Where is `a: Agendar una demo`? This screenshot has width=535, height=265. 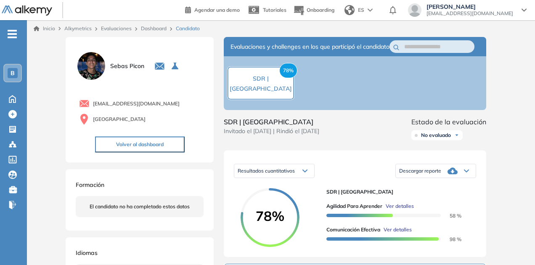
a: Agendar una demo is located at coordinates (212, 9).